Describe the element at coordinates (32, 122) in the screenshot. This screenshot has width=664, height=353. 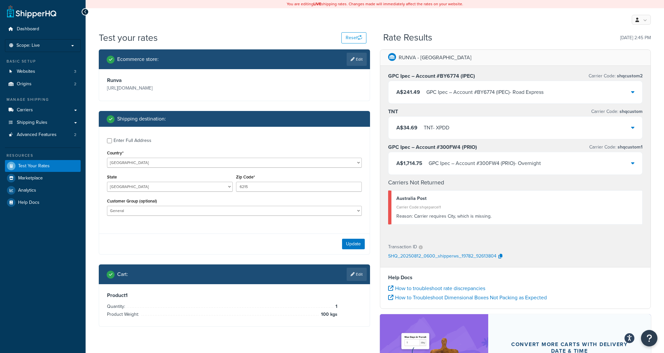
I see `span: Shipping Rules` at that location.